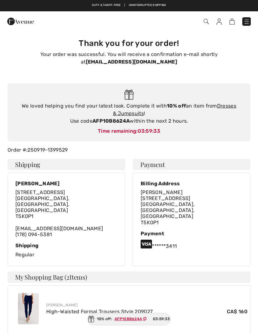 The height and width of the screenshot is (334, 258). What do you see at coordinates (232, 21) in the screenshot?
I see `img: Shopping Bag` at bounding box center [232, 21].